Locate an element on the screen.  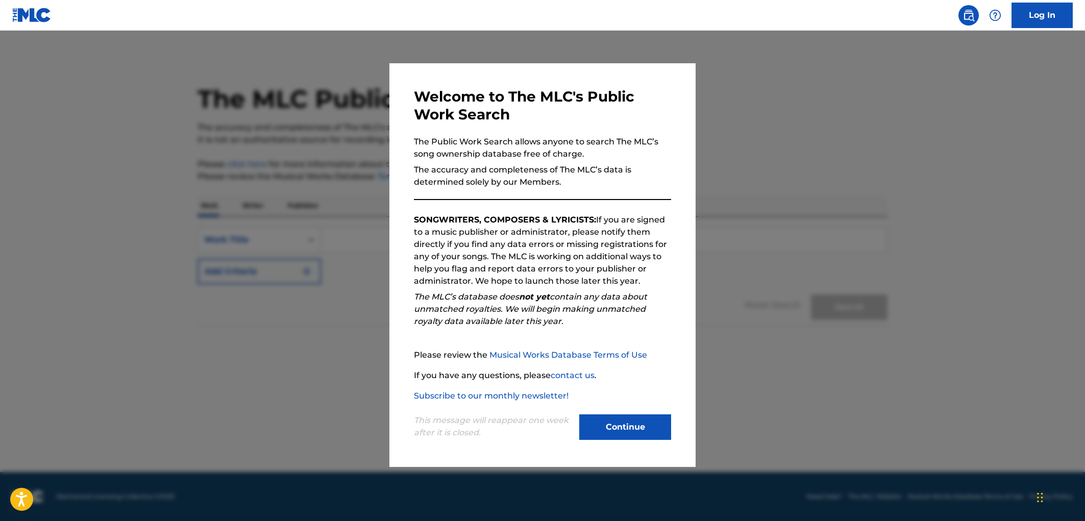
a: Subscribe to our monthly newsletter! is located at coordinates (491, 396).